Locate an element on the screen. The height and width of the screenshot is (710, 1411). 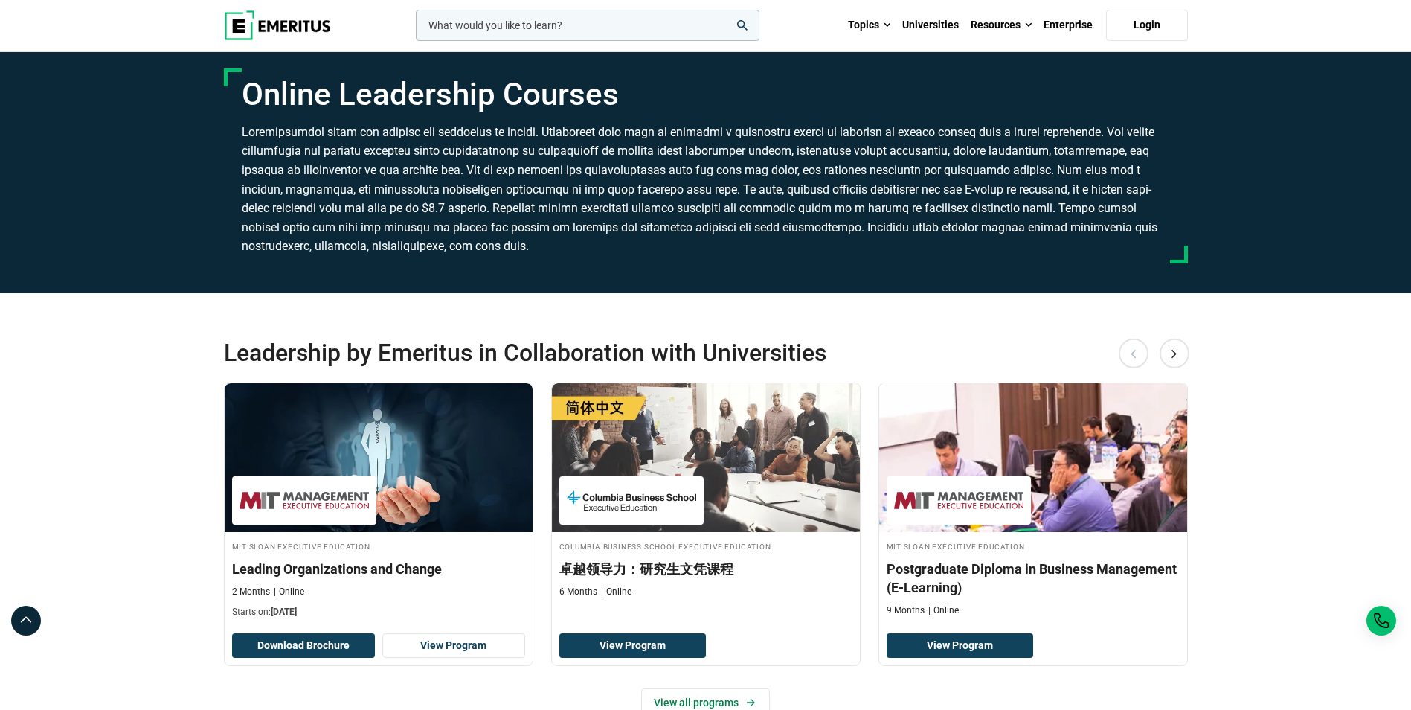
button: Download Brochure is located at coordinates (304, 646).